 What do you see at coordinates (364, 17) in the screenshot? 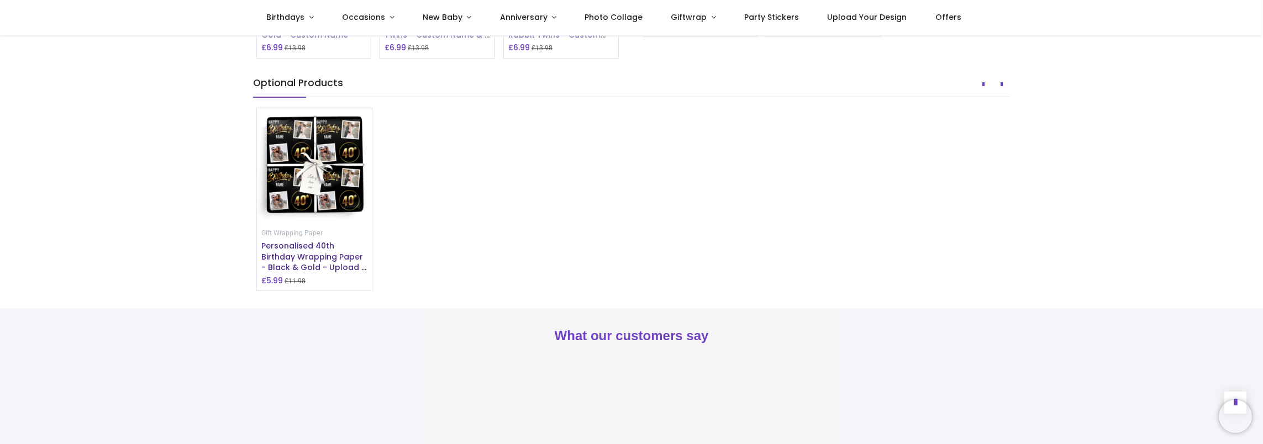
I see `span: Occasions` at bounding box center [364, 17].